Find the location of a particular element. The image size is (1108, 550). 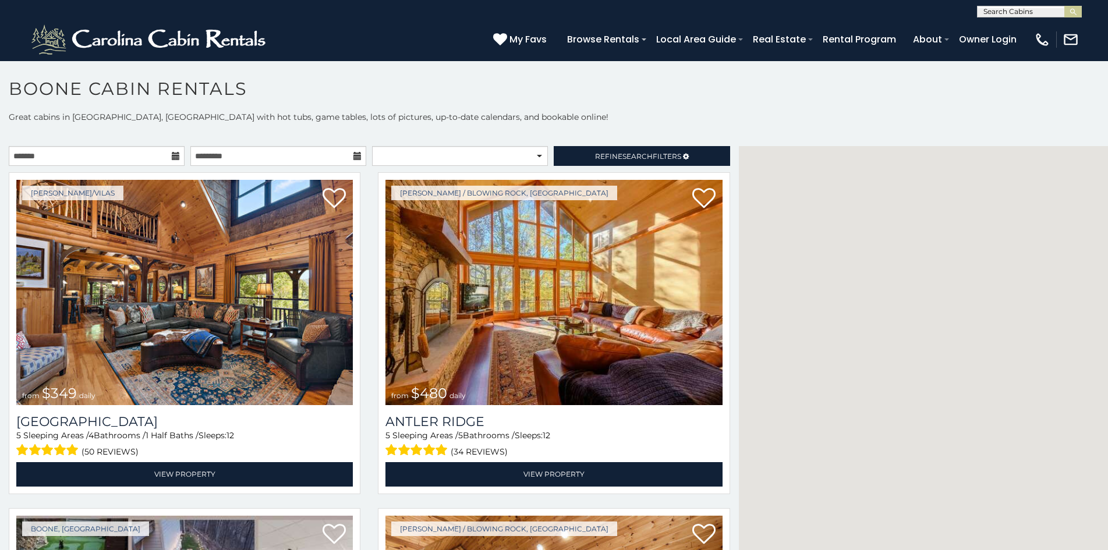

a: Local Area Guide is located at coordinates (696, 39).